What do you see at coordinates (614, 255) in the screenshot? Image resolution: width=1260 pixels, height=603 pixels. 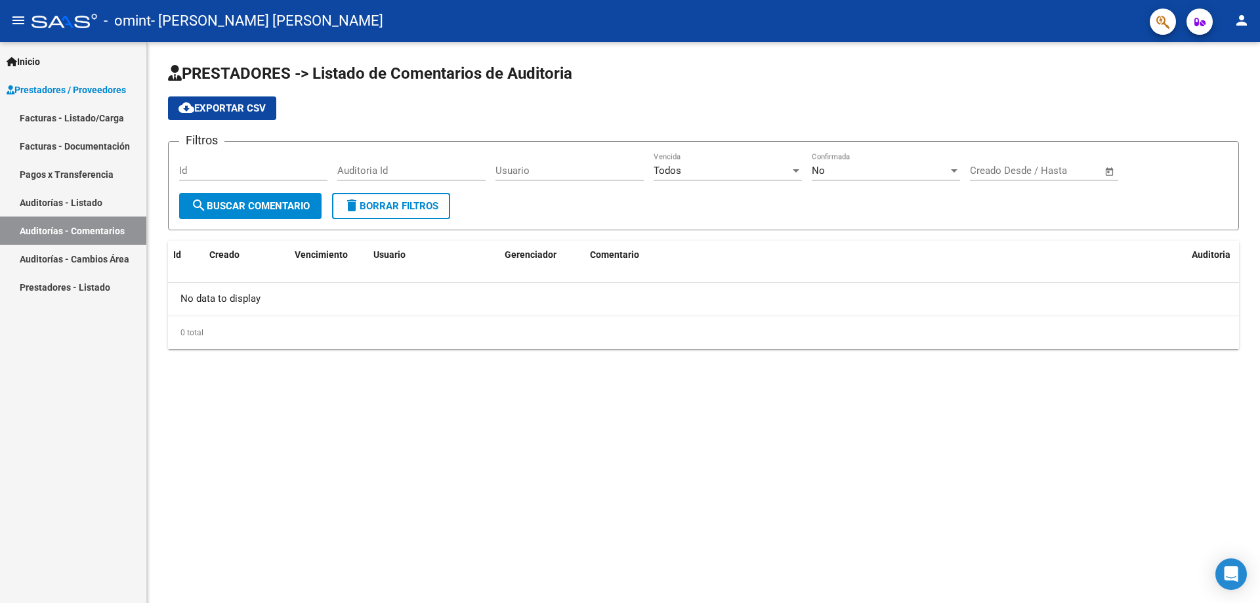 I see `span: Comentario` at bounding box center [614, 255].